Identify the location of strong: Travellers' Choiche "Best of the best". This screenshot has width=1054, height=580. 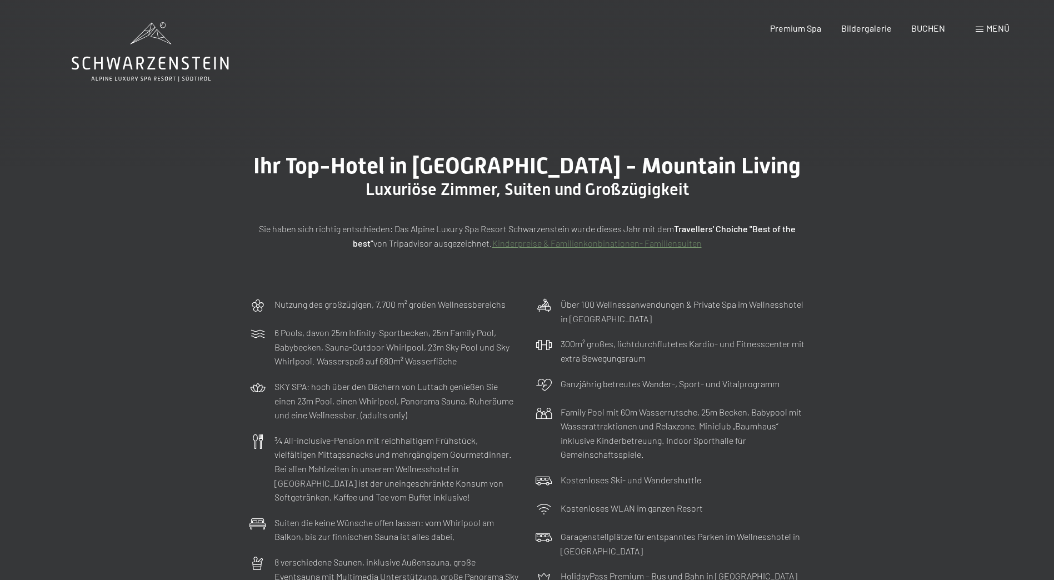
(574, 236).